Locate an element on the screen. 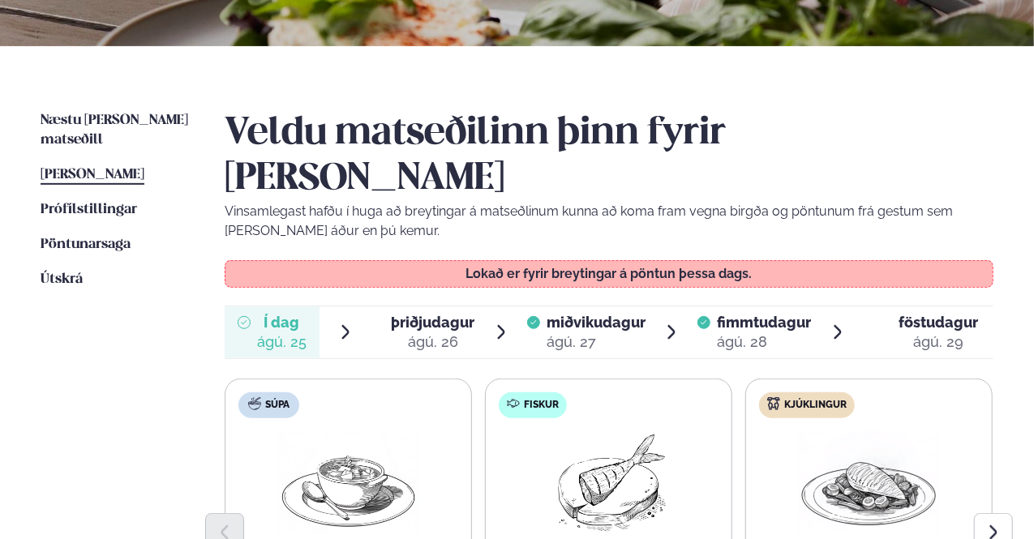 The width and height of the screenshot is (1034, 539). img: chicken.svg is located at coordinates (774, 404).